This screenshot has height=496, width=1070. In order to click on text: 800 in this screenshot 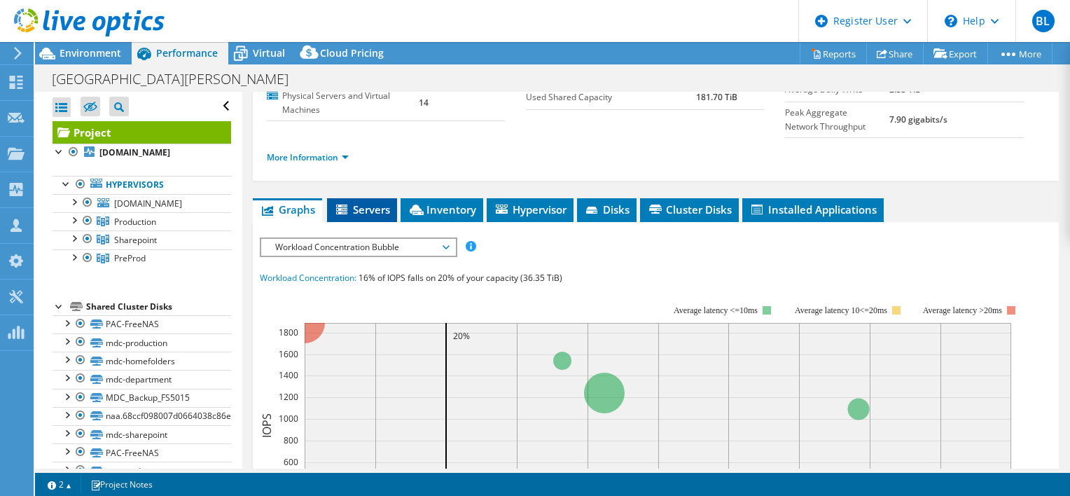, I will do `click(291, 440)`.